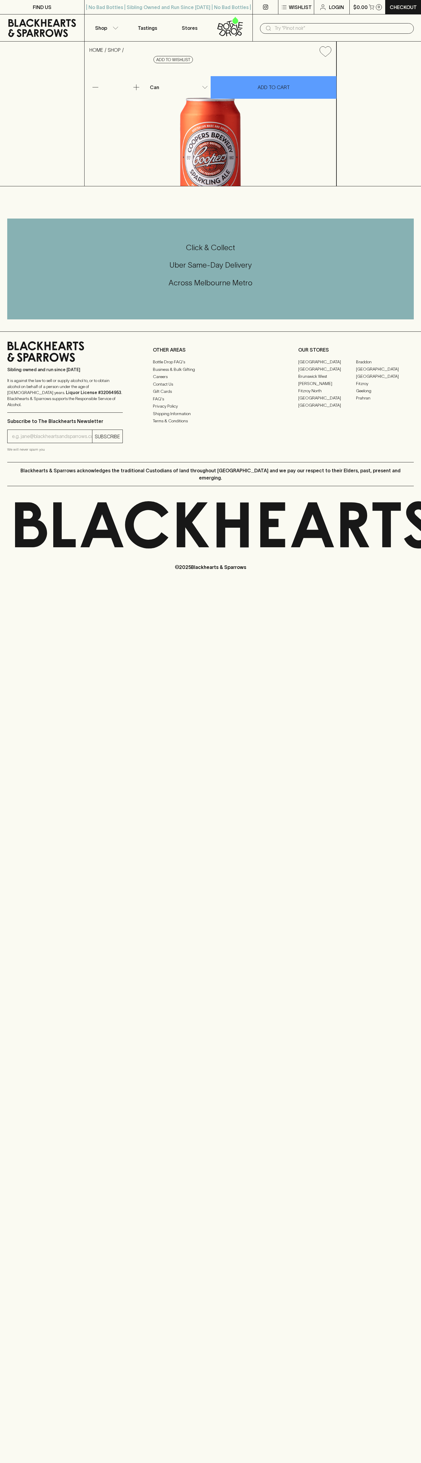 Image resolution: width=421 pixels, height=1463 pixels. Describe the element at coordinates (211, 421) in the screenshot. I see `a: Terms & Conditions` at that location.